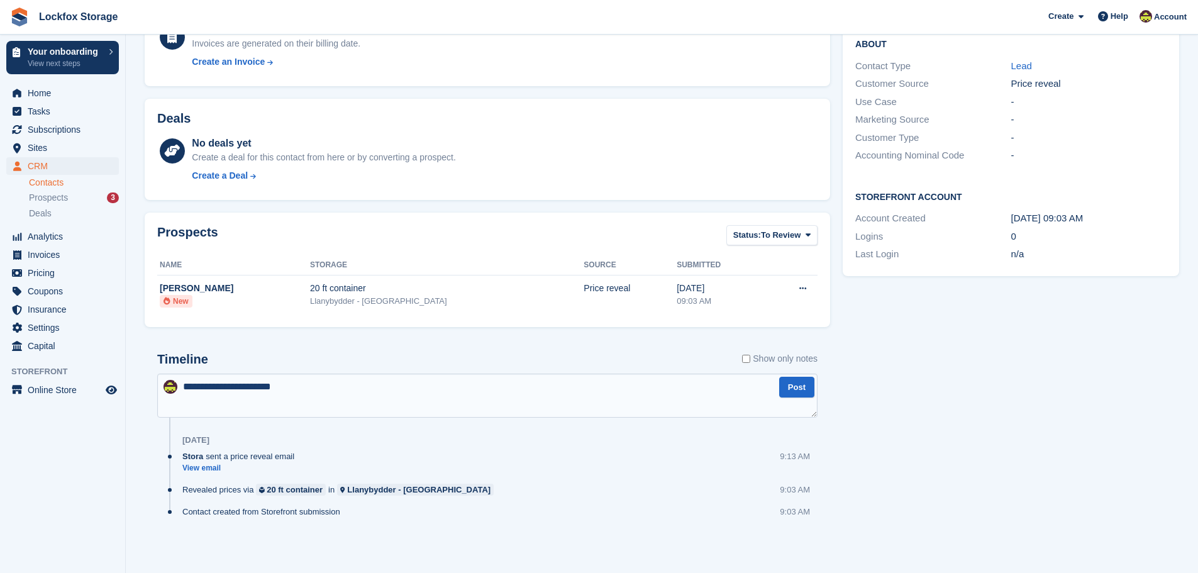 The width and height of the screenshot is (1198, 573). Describe the element at coordinates (228, 62) in the screenshot. I see `div: Create an Invoice` at that location.